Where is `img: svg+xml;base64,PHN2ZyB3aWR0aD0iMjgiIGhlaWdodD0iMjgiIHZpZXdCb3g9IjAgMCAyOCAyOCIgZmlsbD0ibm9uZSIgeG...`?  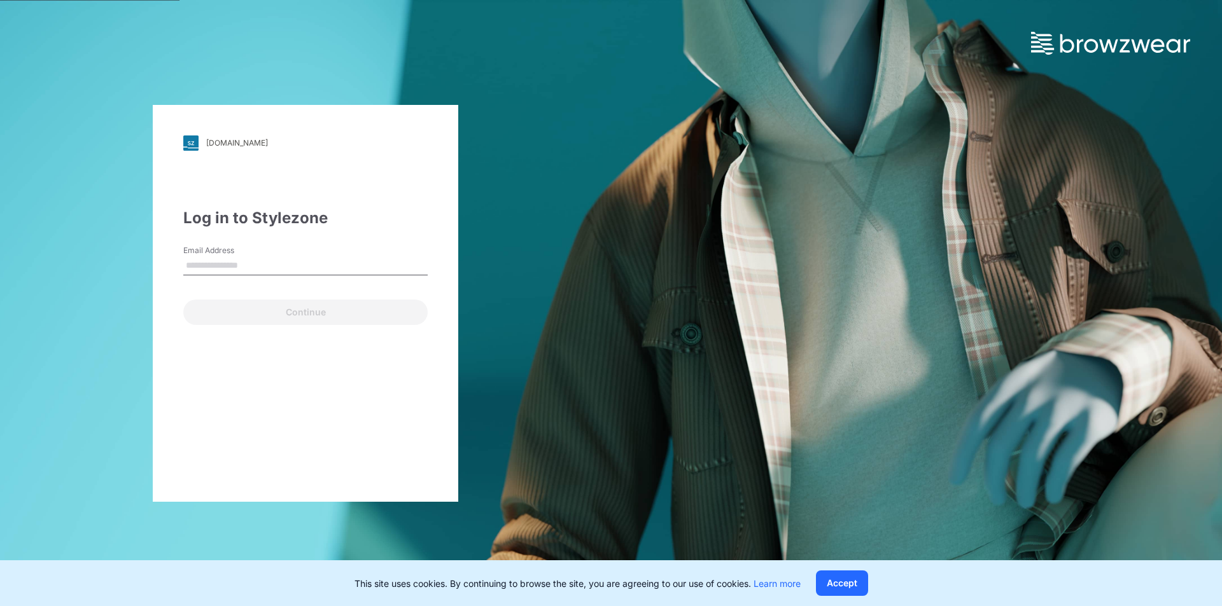
img: svg+xml;base64,PHN2ZyB3aWR0aD0iMjgiIGhlaWdodD0iMjgiIHZpZXdCb3g9IjAgMCAyOCAyOCIgZmlsbD0ibm9uZSIgeG... is located at coordinates (191, 143).